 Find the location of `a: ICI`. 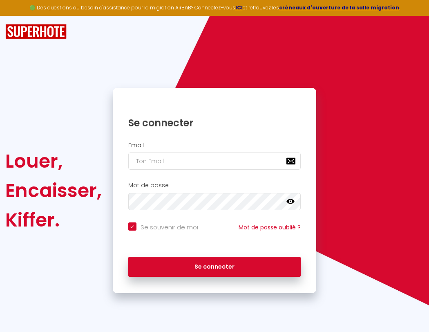

a: ICI is located at coordinates (239, 7).